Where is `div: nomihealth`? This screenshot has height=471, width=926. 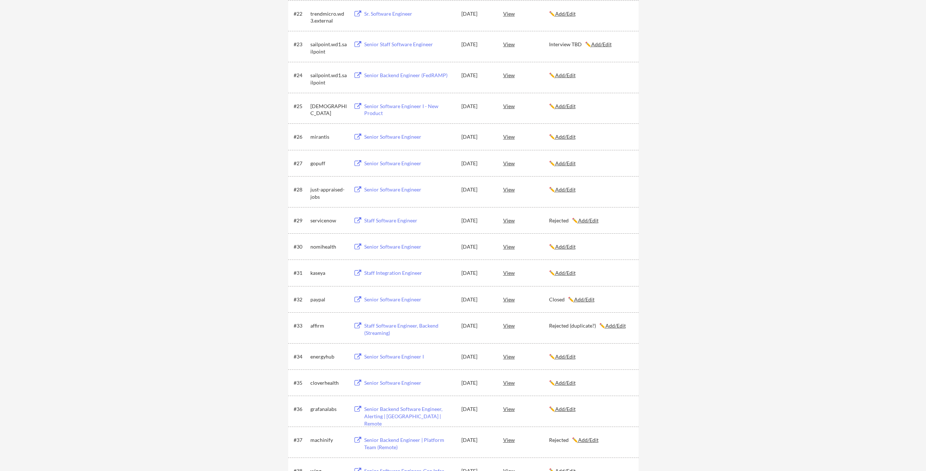
div: nomihealth is located at coordinates (328, 247).